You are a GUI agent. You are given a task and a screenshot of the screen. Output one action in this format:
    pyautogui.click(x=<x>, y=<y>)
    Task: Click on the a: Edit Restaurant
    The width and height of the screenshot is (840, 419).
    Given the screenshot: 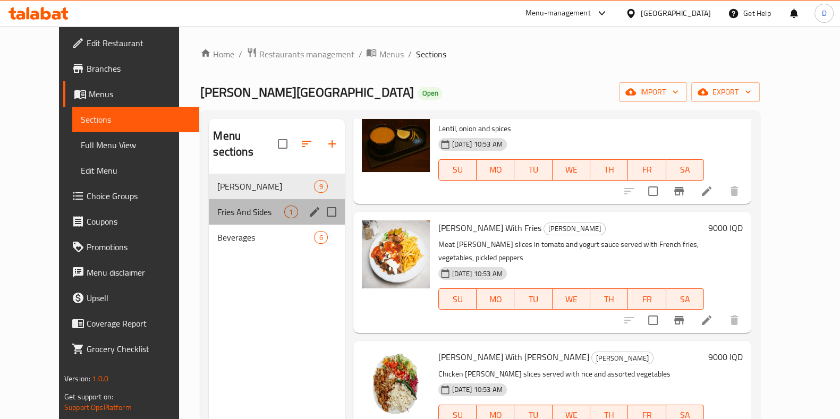 What is the action you would take?
    pyautogui.click(x=131, y=43)
    